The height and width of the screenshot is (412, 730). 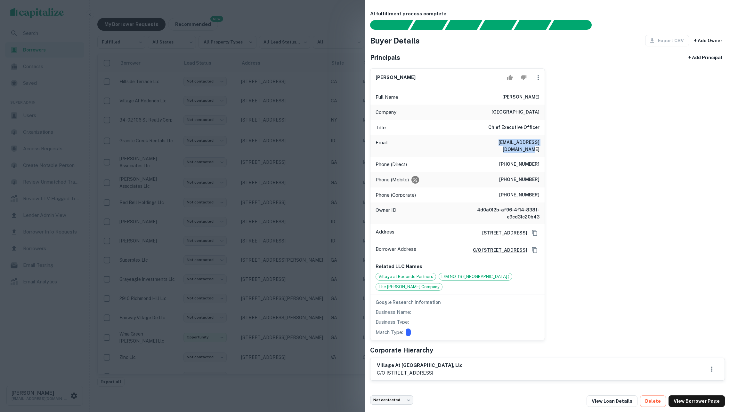 What do you see at coordinates (547, 14) in the screenshot?
I see `h6: AI fulfillment process complete.` at bounding box center [547, 14].